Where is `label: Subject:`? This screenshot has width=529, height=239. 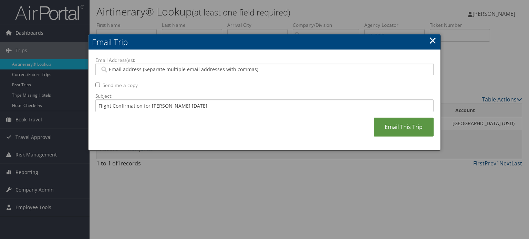 label: Subject: is located at coordinates (265, 96).